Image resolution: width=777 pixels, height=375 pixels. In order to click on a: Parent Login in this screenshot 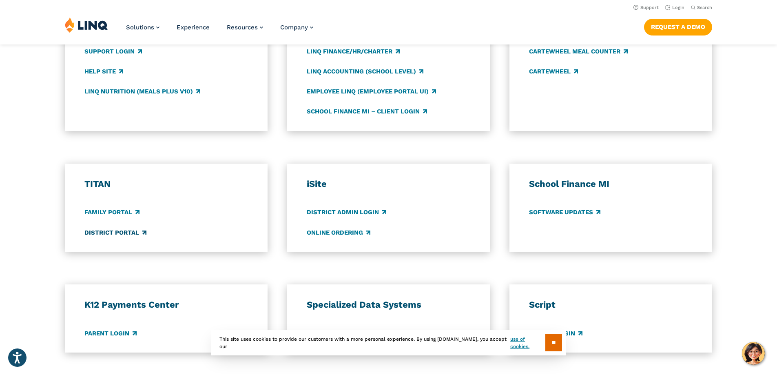, I will do `click(111, 333)`.